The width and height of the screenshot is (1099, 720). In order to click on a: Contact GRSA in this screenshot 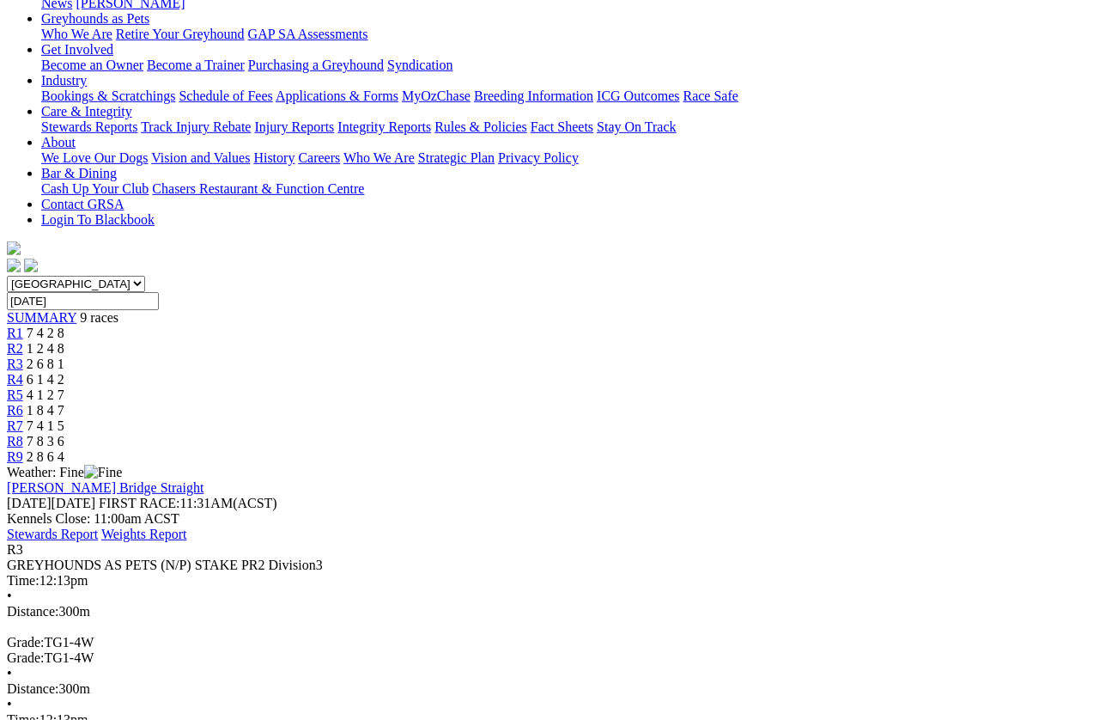, I will do `click(82, 204)`.